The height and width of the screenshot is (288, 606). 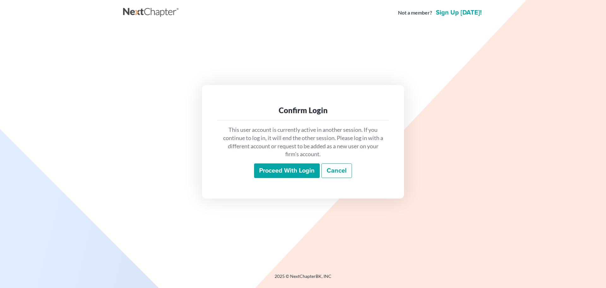 What do you see at coordinates (415, 13) in the screenshot?
I see `strong: Not a member?` at bounding box center [415, 13].